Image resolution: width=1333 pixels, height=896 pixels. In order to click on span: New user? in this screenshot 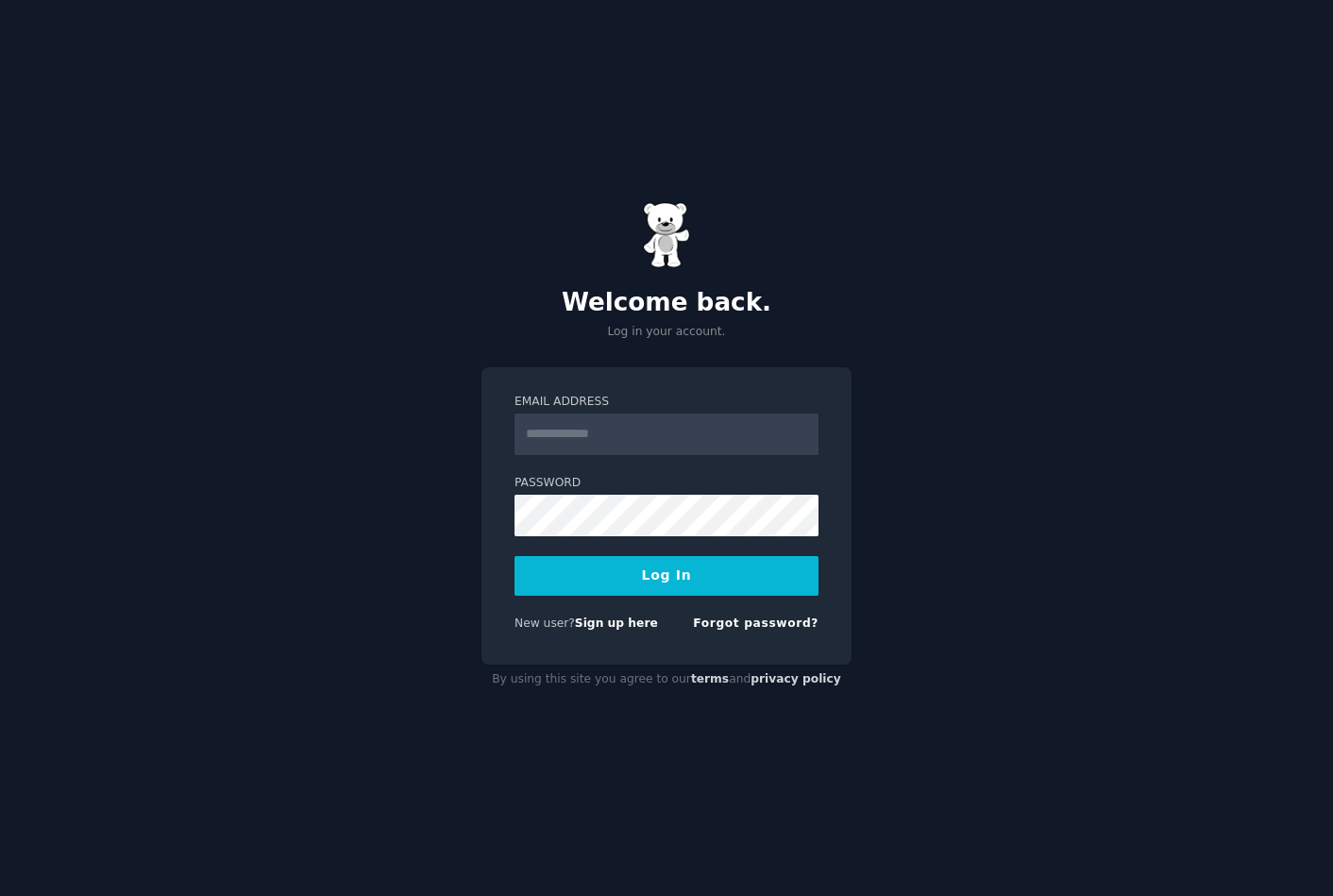, I will do `click(545, 623)`.